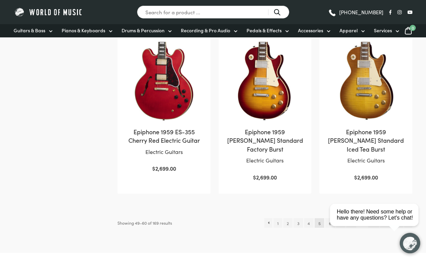 The width and height of the screenshot is (426, 259). Describe the element at coordinates (205, 30) in the screenshot. I see `span: Recording & Pro Audio` at that location.